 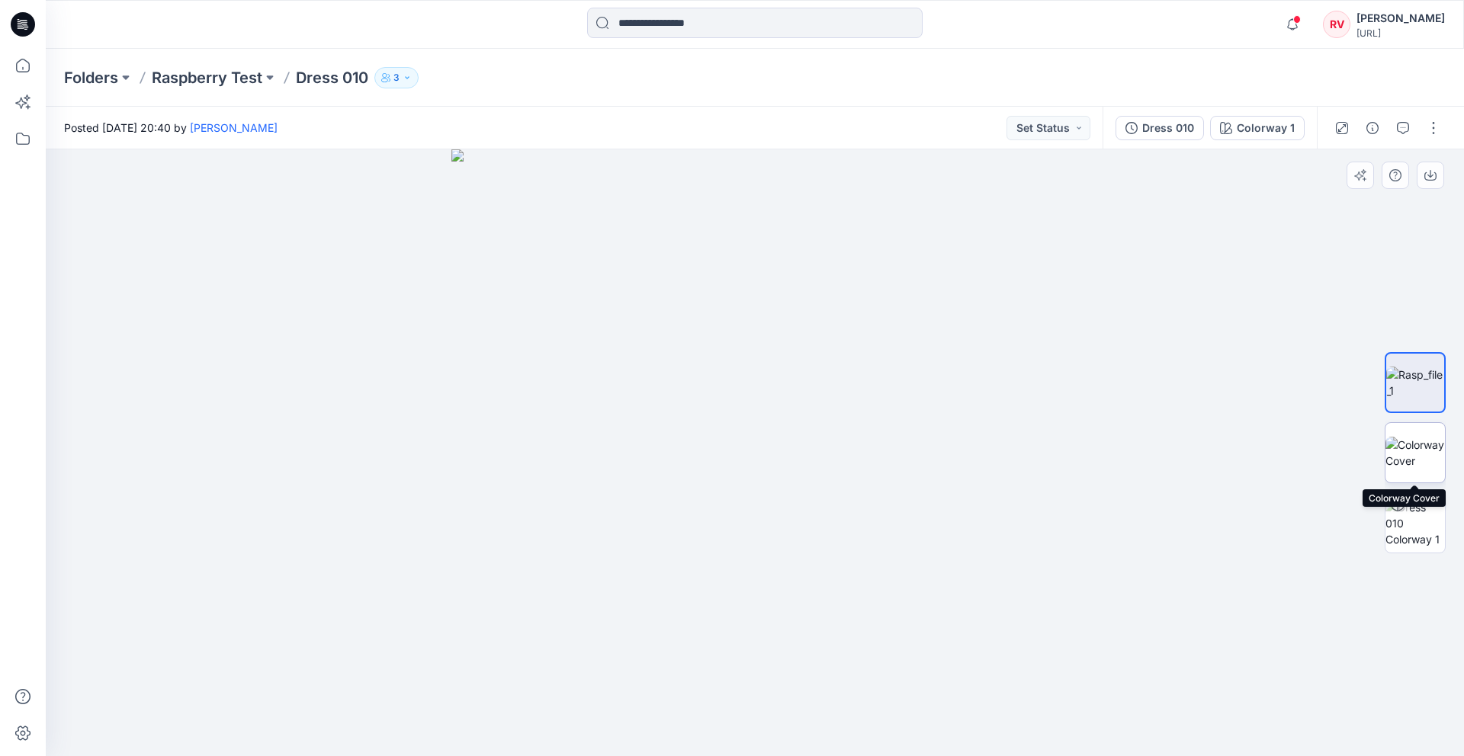 I want to click on p: 3, so click(x=396, y=78).